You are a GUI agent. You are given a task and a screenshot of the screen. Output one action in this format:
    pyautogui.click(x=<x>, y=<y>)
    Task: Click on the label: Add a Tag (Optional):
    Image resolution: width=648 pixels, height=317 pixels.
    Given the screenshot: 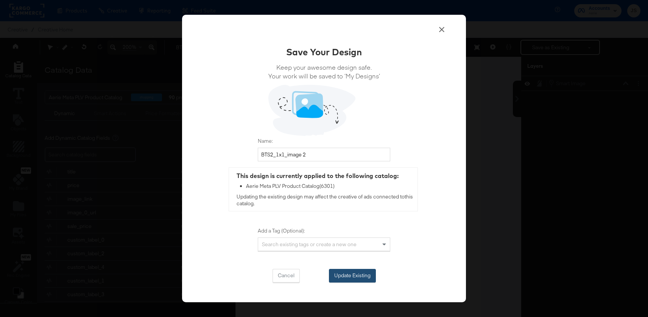 What is the action you would take?
    pyautogui.click(x=324, y=231)
    